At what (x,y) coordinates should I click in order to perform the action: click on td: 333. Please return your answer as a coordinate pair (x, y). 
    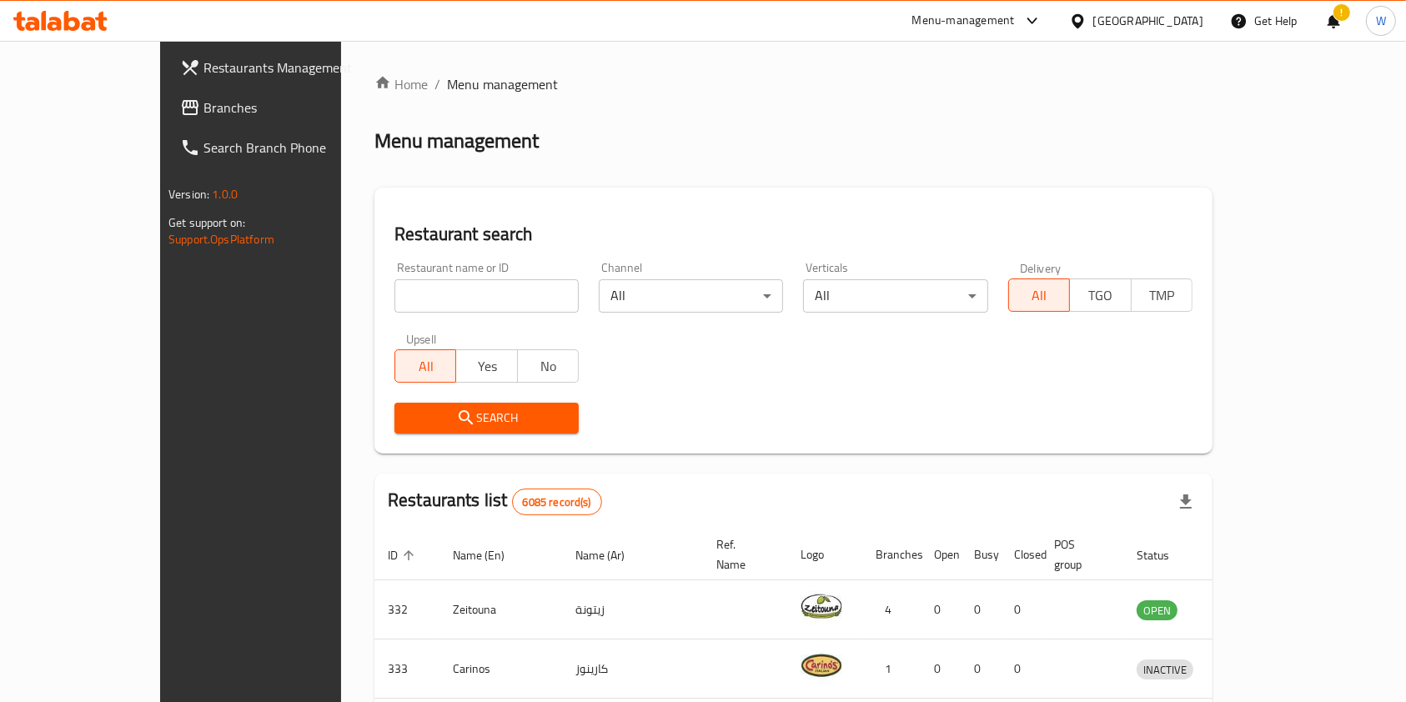
    Looking at the image, I should click on (407, 669).